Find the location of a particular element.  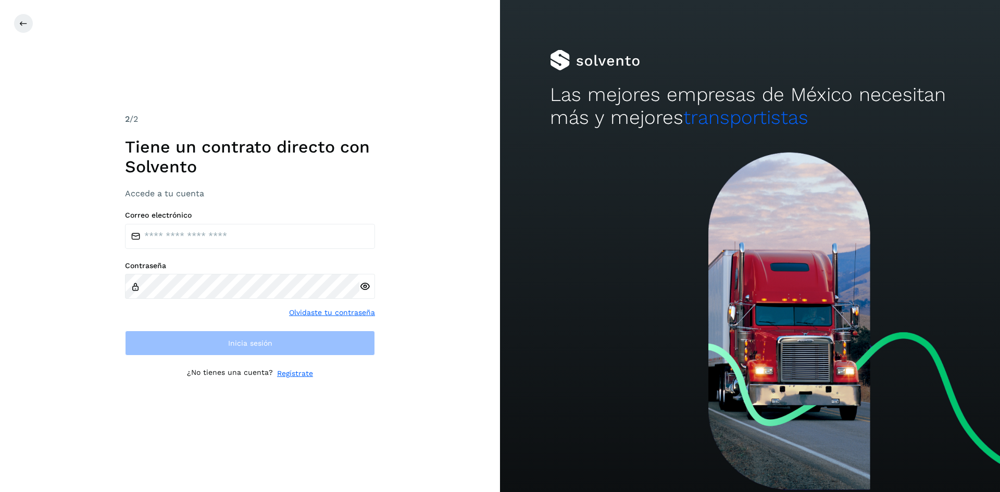

a: Olvidaste tu contraseña is located at coordinates (332, 313).